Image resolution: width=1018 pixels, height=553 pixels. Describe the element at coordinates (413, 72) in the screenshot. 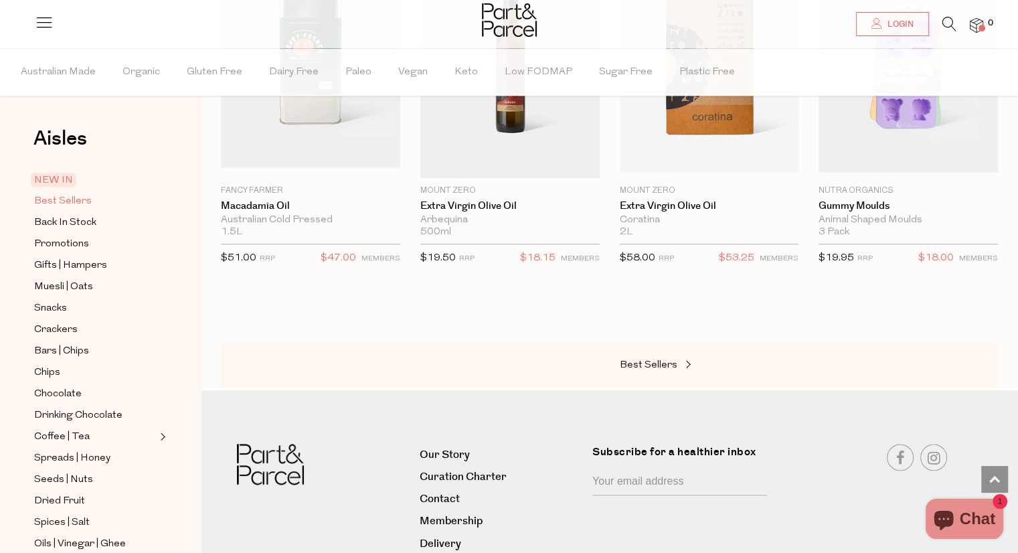

I see `span: Vegan` at that location.